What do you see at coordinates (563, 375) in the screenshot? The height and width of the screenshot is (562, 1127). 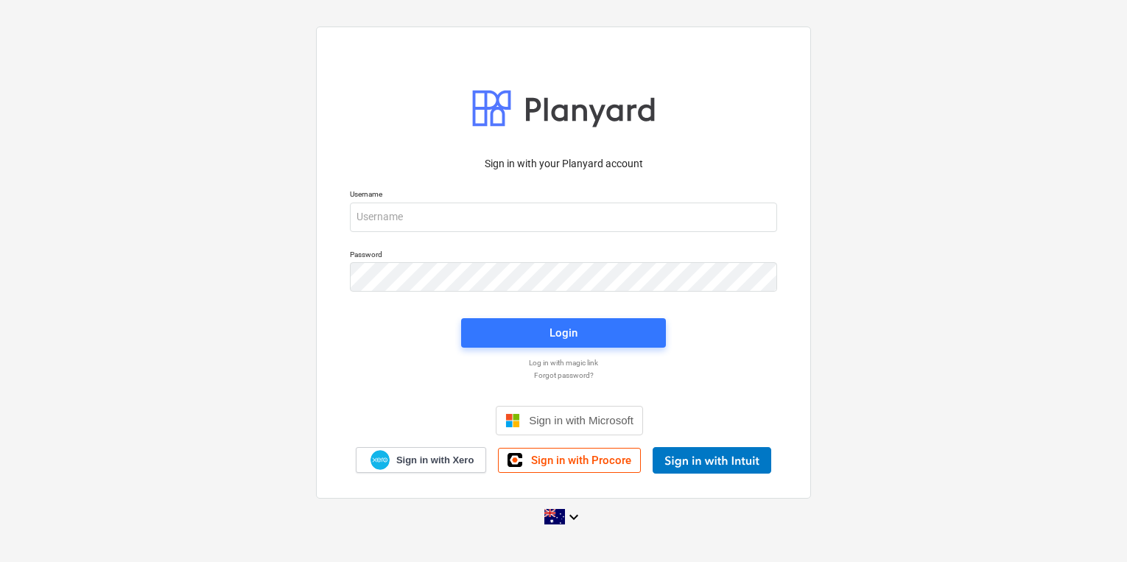 I see `a: Forgot password?` at bounding box center [563, 375].